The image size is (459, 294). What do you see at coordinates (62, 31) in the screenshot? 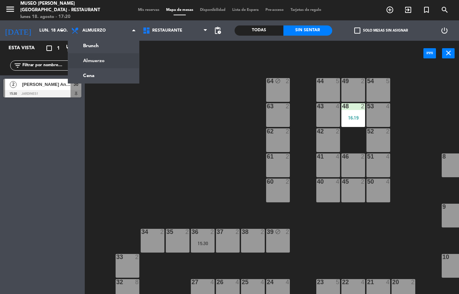
I see `i: arrow_drop_down` at bounding box center [62, 31].